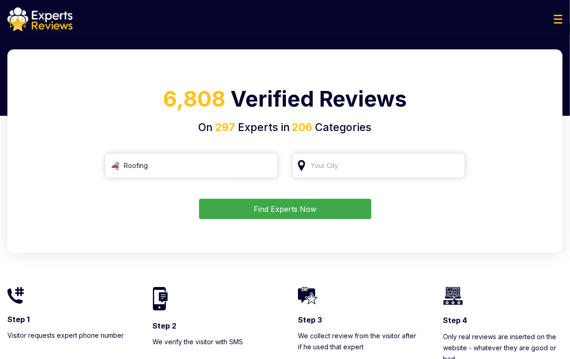 The height and width of the screenshot is (359, 570). Describe the element at coordinates (225, 128) in the screenshot. I see `span: 297` at that location.